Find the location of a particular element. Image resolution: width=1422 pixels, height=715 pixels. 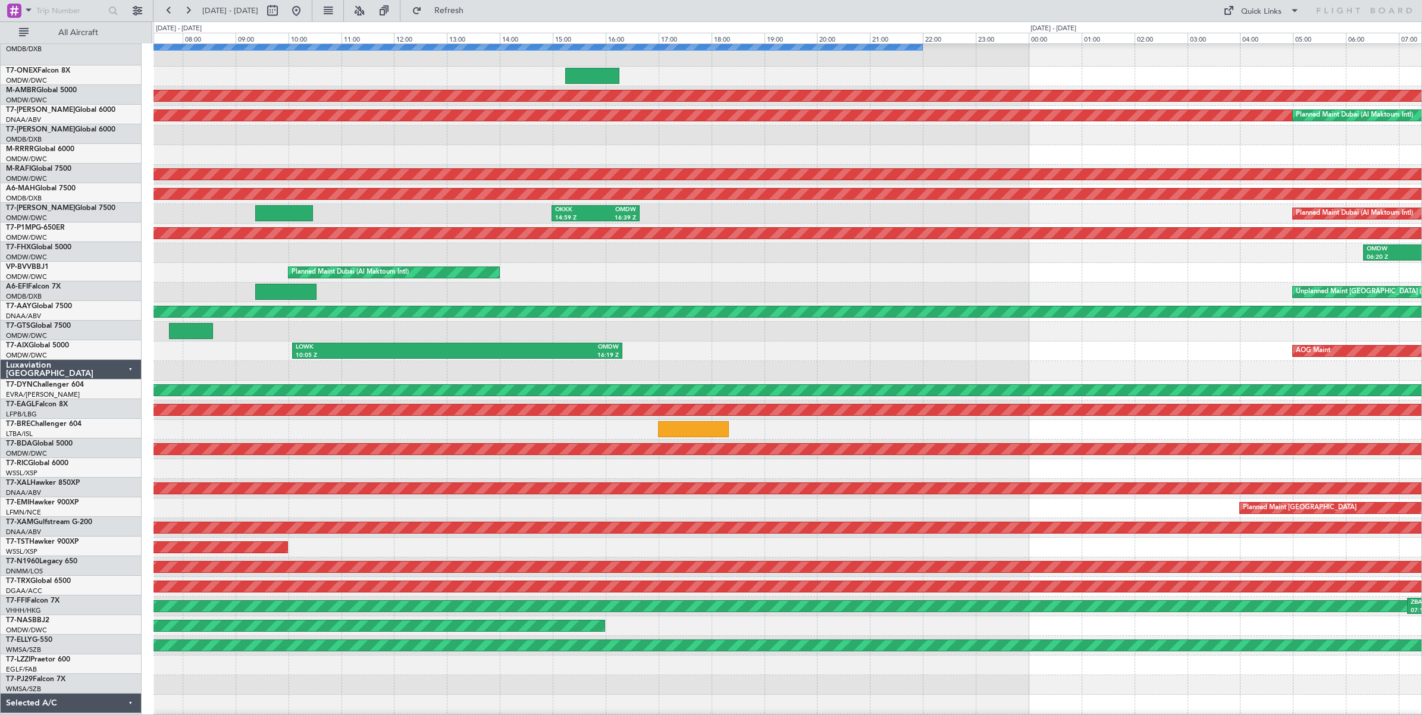

button: Quick Links is located at coordinates (1261, 11).